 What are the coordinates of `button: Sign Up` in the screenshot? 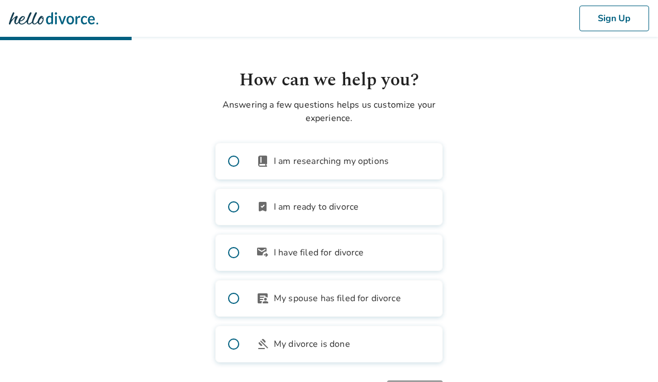 It's located at (614, 18).